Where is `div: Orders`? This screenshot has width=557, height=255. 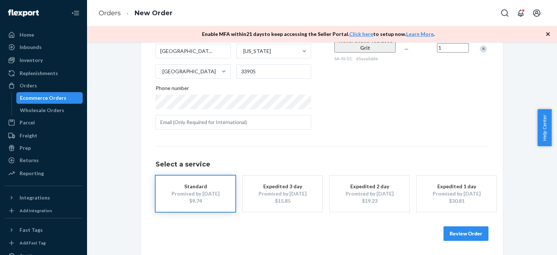
div: Orders is located at coordinates (28, 86).